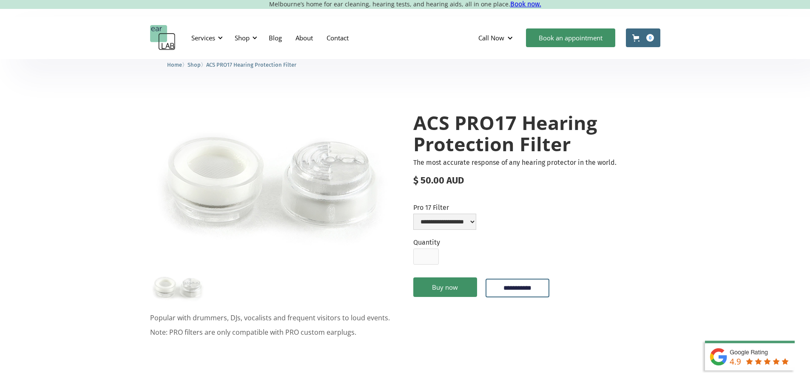 The width and height of the screenshot is (810, 387). What do you see at coordinates (251, 65) in the screenshot?
I see `span: ACS PRO17 Hearing Protection Filter` at bounding box center [251, 65].